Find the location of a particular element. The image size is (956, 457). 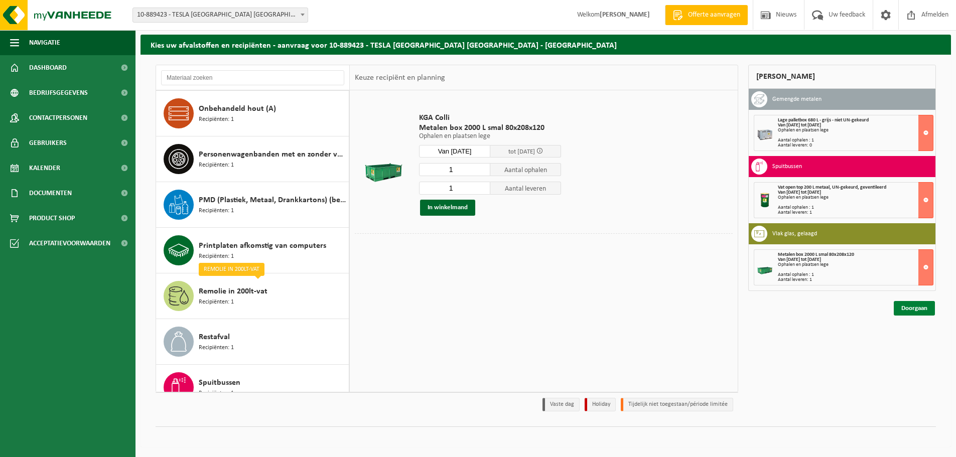

span: Offerte aanvragen is located at coordinates (714, 15).